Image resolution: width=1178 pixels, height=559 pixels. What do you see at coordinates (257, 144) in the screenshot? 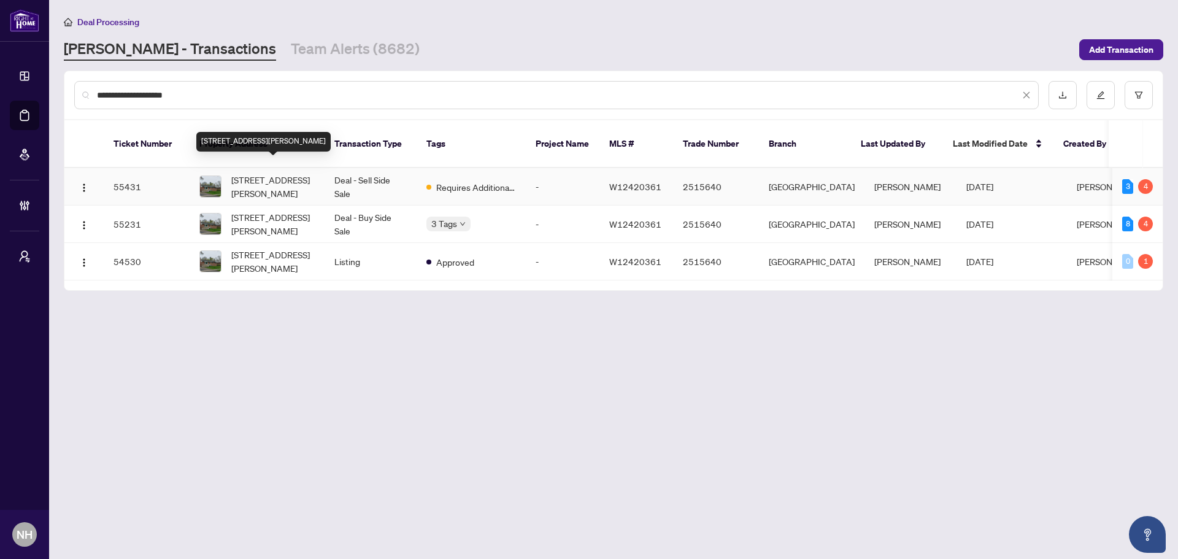
I see `th: Property Address` at bounding box center [257, 144].